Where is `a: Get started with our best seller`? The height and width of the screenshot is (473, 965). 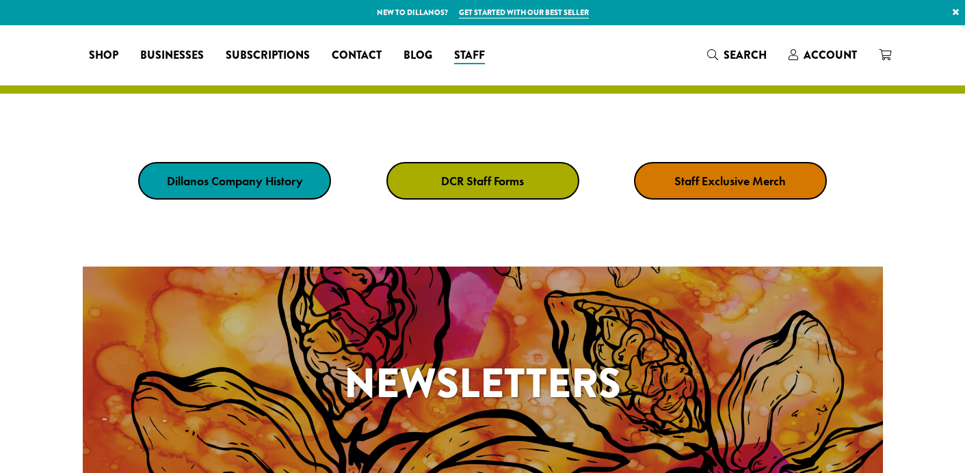 a: Get started with our best seller is located at coordinates (524, 12).